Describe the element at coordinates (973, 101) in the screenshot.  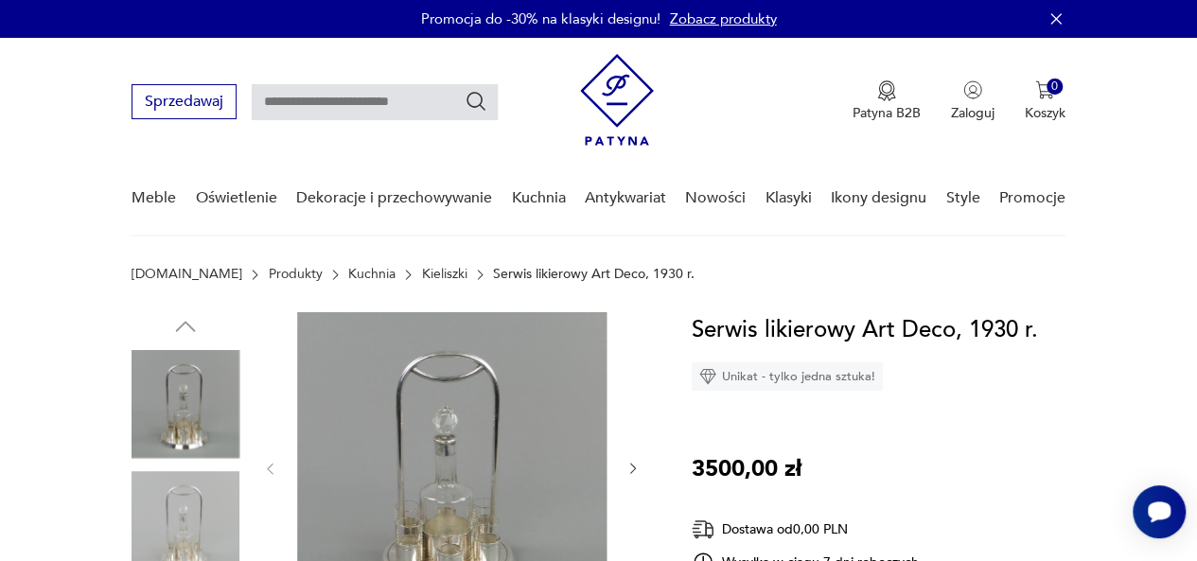
I see `button: Zaloguj` at that location.